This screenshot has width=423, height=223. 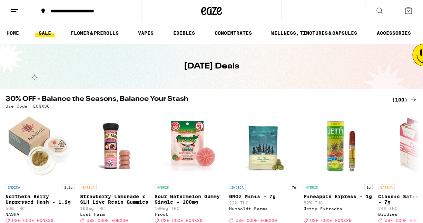 I want to click on p: 82% THC, so click(x=338, y=203).